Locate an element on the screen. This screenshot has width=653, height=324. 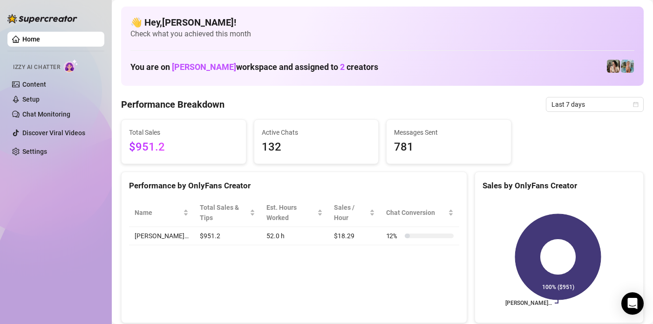
a: Home is located at coordinates (31, 39).